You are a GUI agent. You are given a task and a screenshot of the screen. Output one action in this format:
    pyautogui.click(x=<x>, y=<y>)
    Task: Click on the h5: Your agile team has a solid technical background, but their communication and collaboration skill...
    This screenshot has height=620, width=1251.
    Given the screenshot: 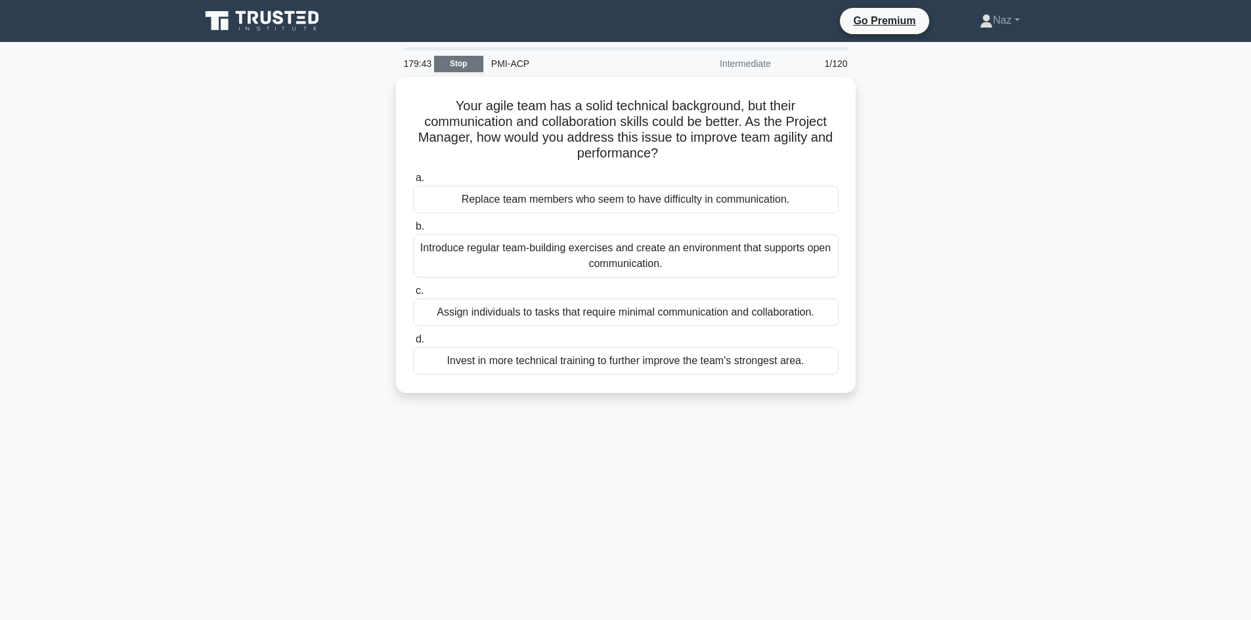 What is the action you would take?
    pyautogui.click(x=626, y=130)
    